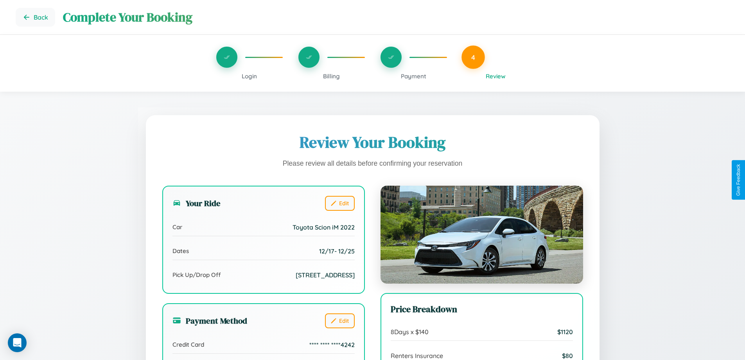  What do you see at coordinates (414, 76) in the screenshot?
I see `span: Payment` at bounding box center [414, 76].